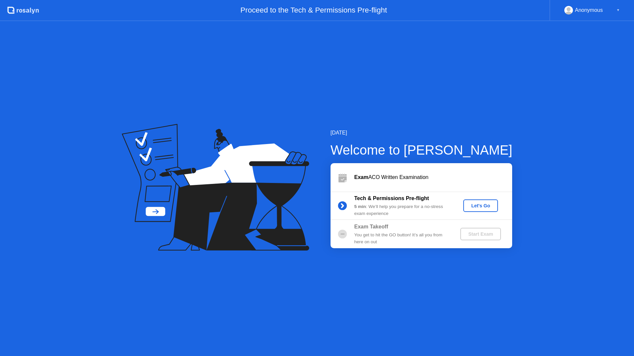 The height and width of the screenshot is (356, 634). What do you see at coordinates (588, 10) in the screenshot?
I see `div: Anonymous` at bounding box center [588, 10].